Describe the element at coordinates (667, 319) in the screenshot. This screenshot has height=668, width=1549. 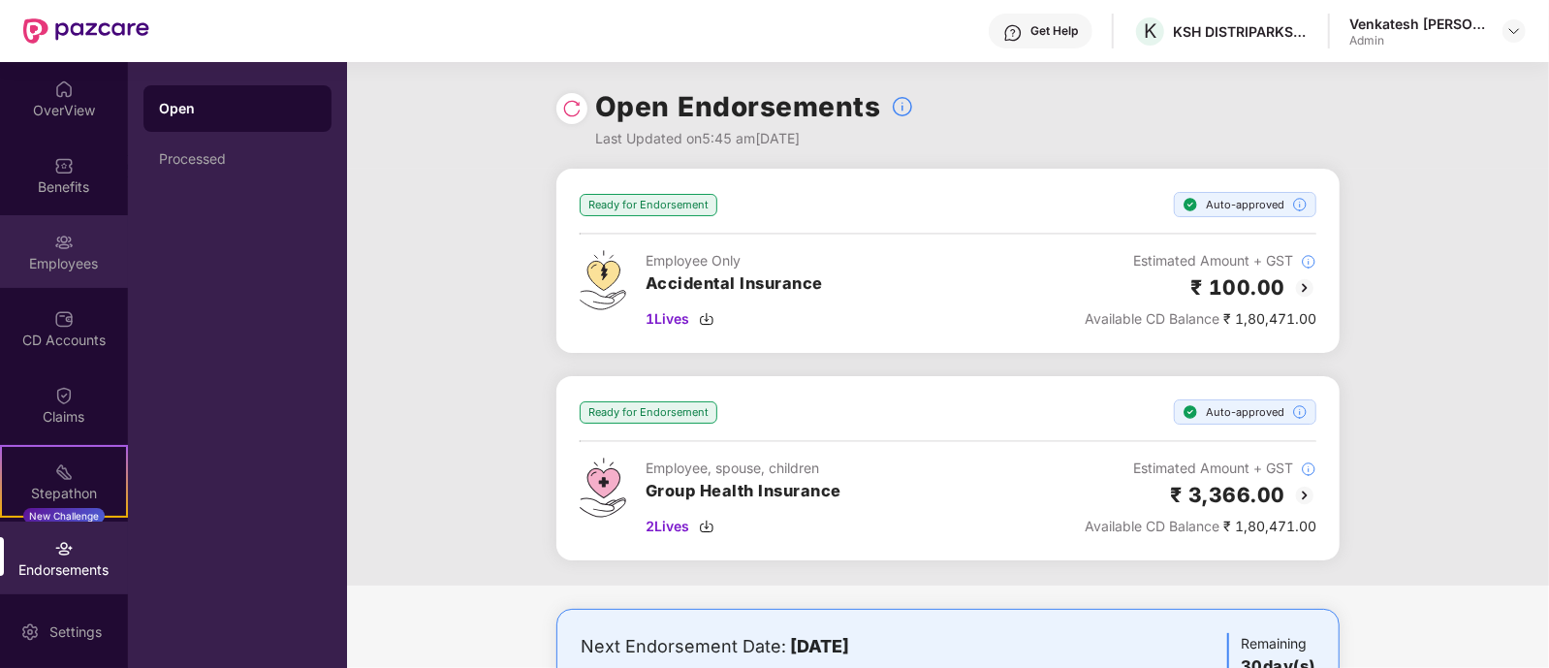
I see `span: 1 Lives` at that location.